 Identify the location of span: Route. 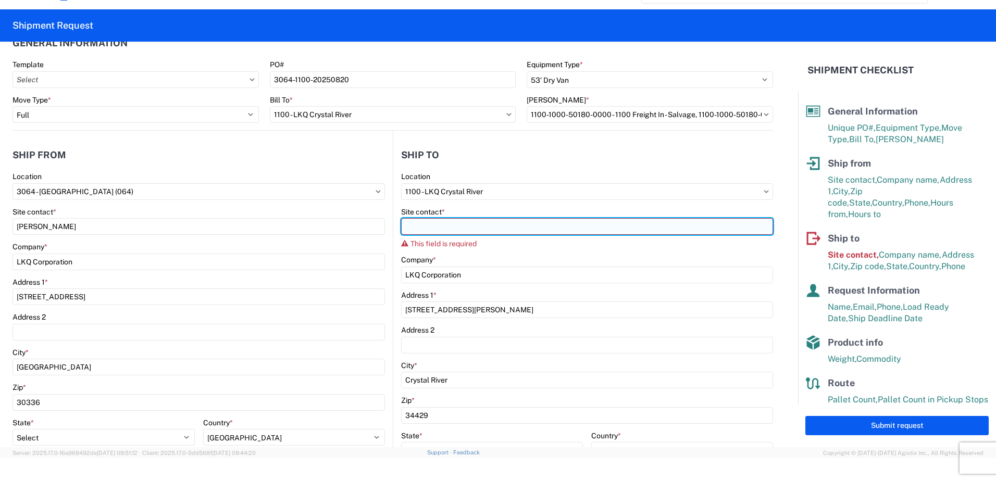
(841, 383).